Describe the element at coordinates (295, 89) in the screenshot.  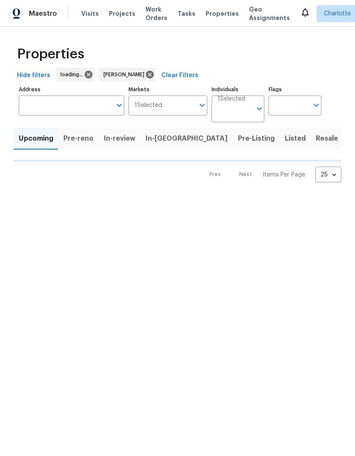
I see `label: Flags` at that location.